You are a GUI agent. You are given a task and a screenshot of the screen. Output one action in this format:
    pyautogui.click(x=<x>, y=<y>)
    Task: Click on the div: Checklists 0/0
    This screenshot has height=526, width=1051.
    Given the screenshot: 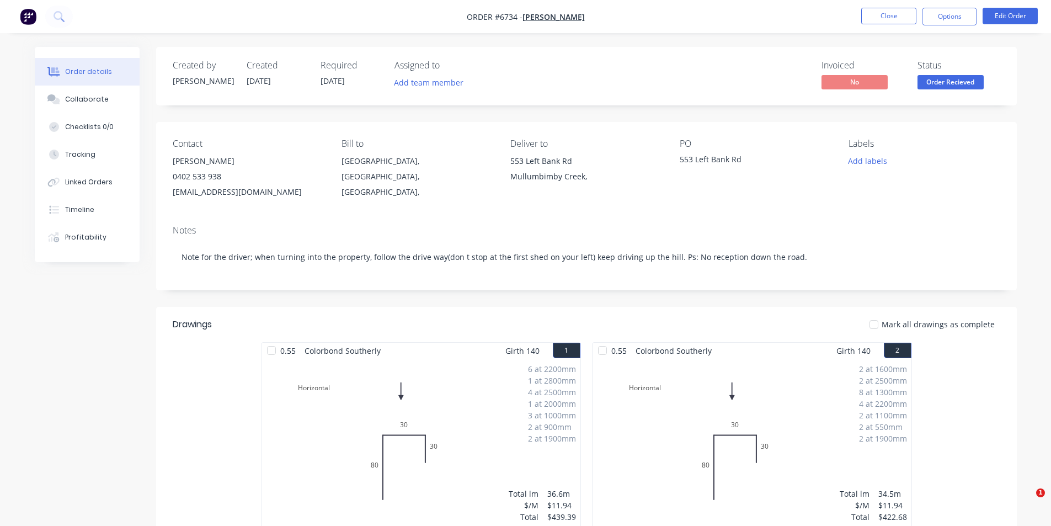 What is the action you would take?
    pyautogui.click(x=89, y=127)
    